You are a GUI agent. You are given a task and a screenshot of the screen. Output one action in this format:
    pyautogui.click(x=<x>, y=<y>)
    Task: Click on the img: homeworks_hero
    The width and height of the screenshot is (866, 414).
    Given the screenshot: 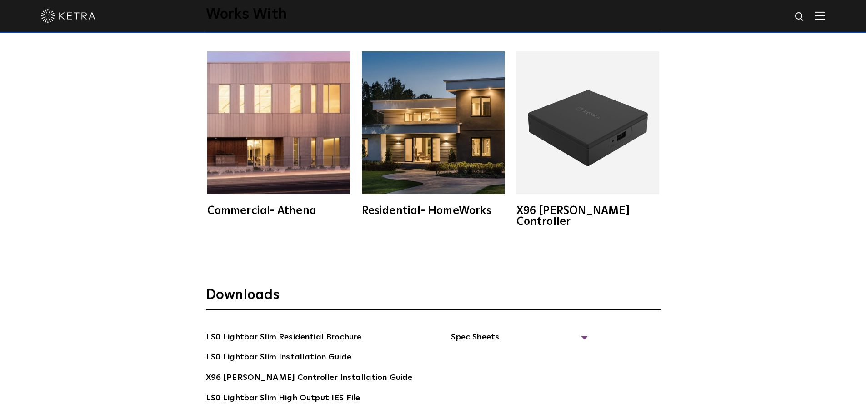 What is the action you would take?
    pyautogui.click(x=433, y=123)
    